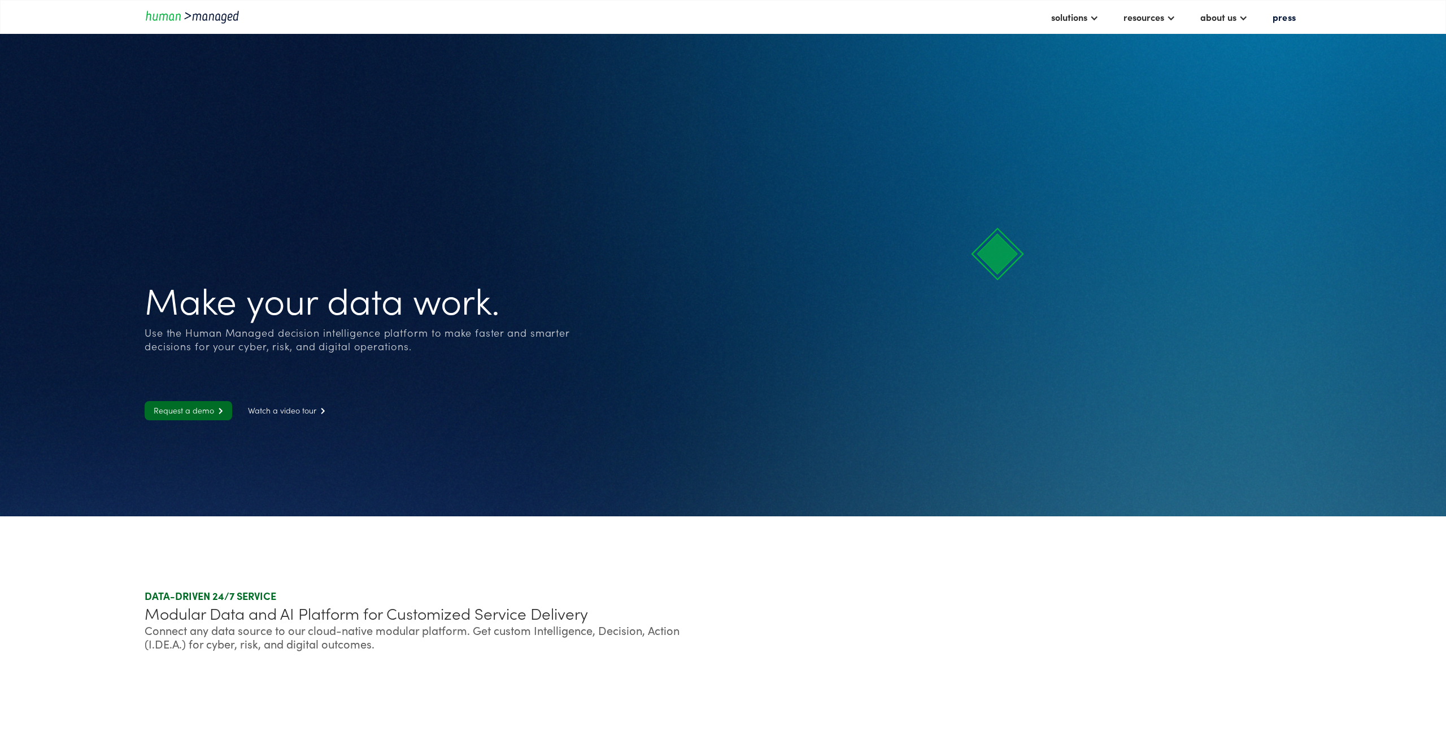 The width and height of the screenshot is (1446, 731). I want to click on a: home, so click(195, 16).